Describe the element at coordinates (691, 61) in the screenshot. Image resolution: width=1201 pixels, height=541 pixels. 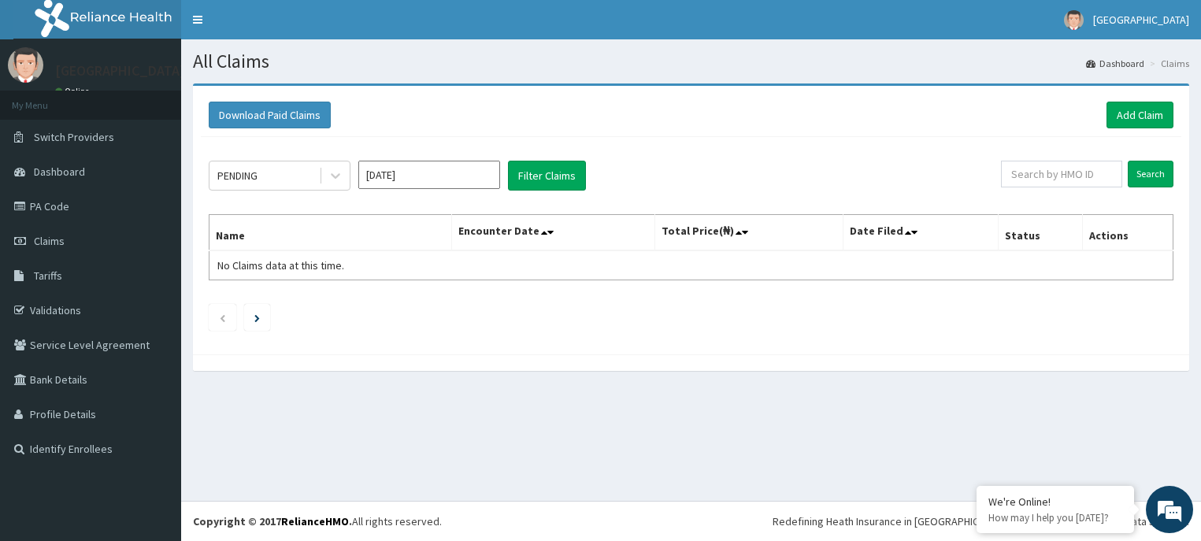
I see `h1: All Claims` at that location.